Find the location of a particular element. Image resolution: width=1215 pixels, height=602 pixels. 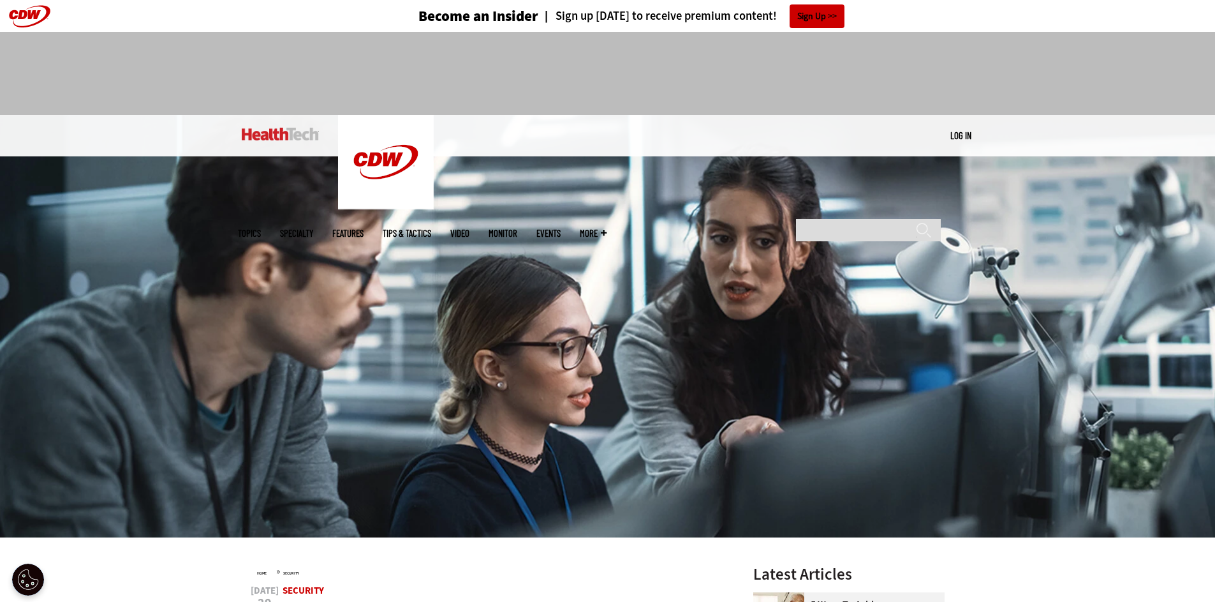

span: Topics is located at coordinates (249, 233).